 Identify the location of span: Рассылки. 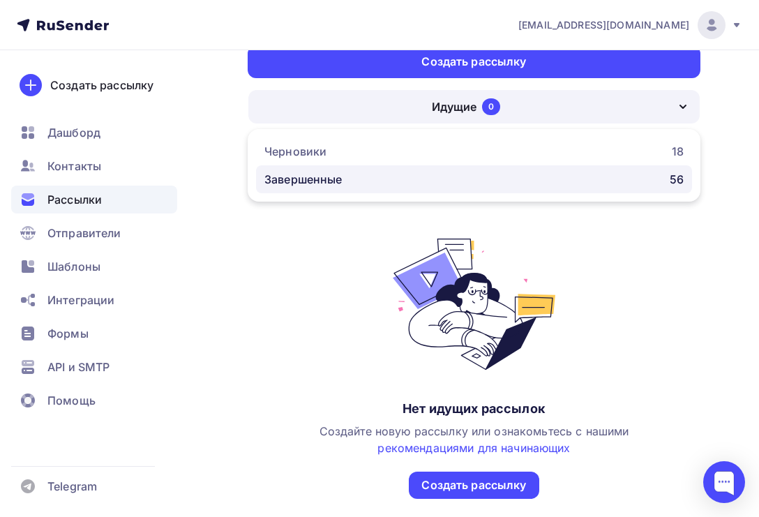
(75, 200).